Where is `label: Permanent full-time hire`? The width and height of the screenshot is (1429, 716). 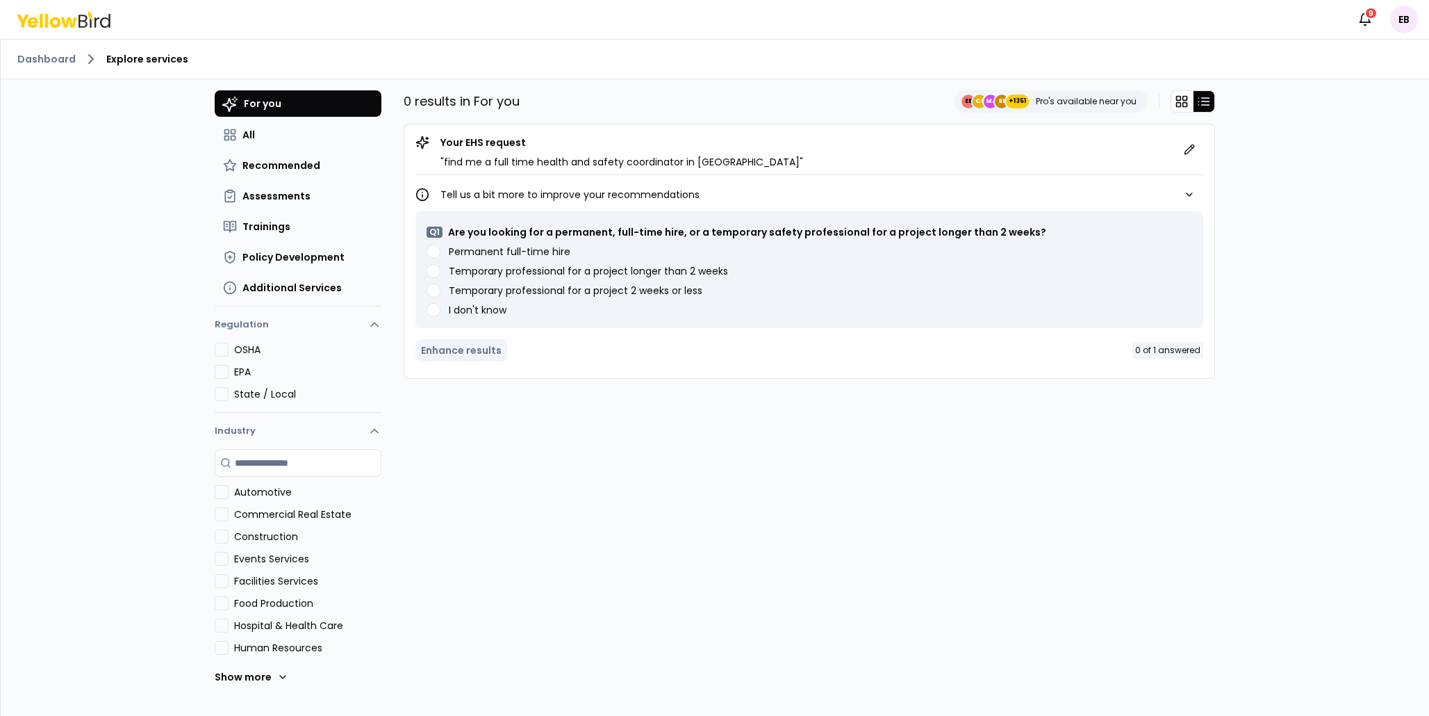
label: Permanent full-time hire is located at coordinates (509, 251).